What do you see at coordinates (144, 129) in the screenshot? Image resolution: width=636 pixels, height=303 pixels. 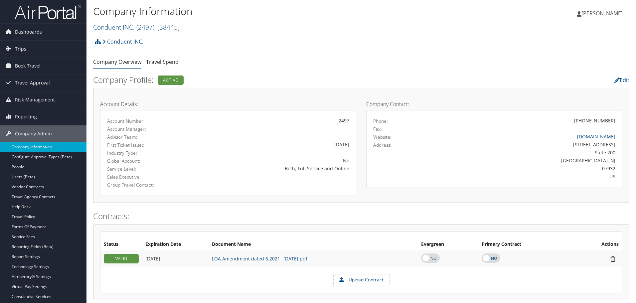 I see `label: Account Manager:` at bounding box center [144, 129].